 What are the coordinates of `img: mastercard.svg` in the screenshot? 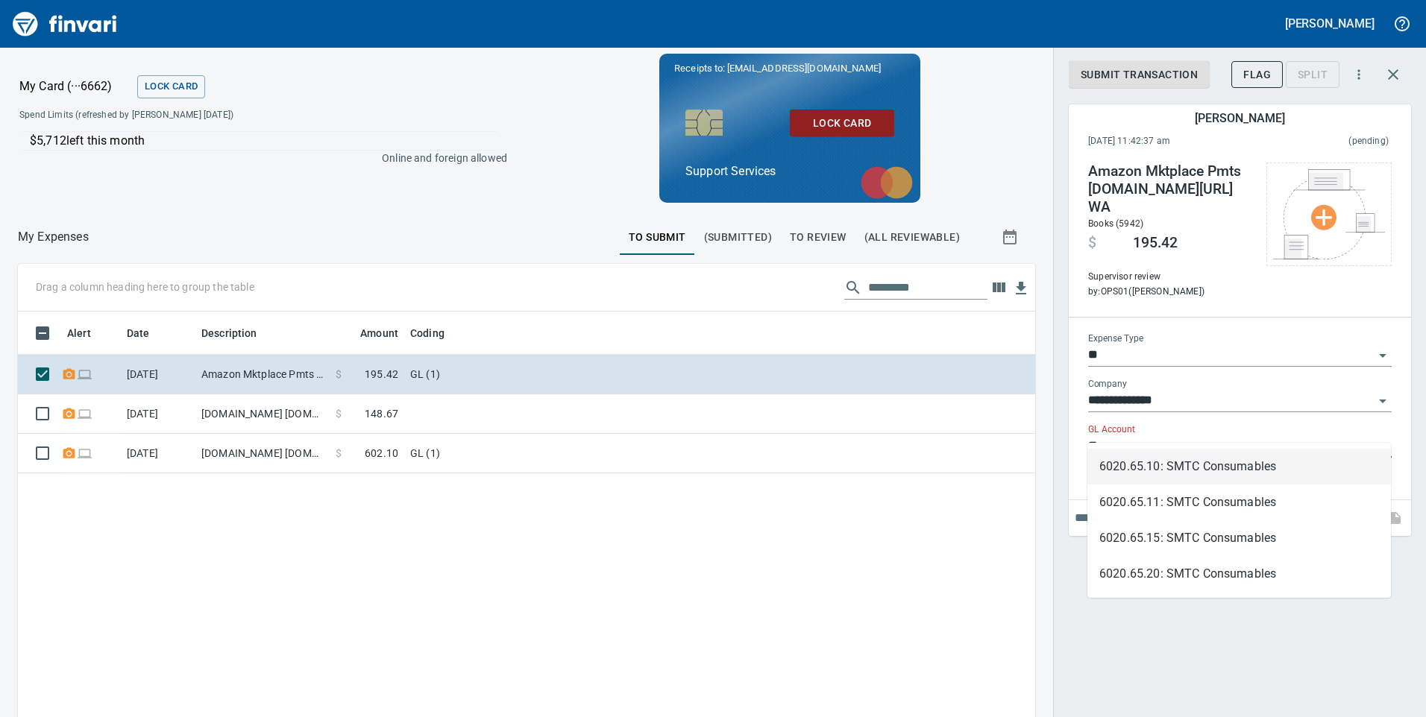 It's located at (887, 183).